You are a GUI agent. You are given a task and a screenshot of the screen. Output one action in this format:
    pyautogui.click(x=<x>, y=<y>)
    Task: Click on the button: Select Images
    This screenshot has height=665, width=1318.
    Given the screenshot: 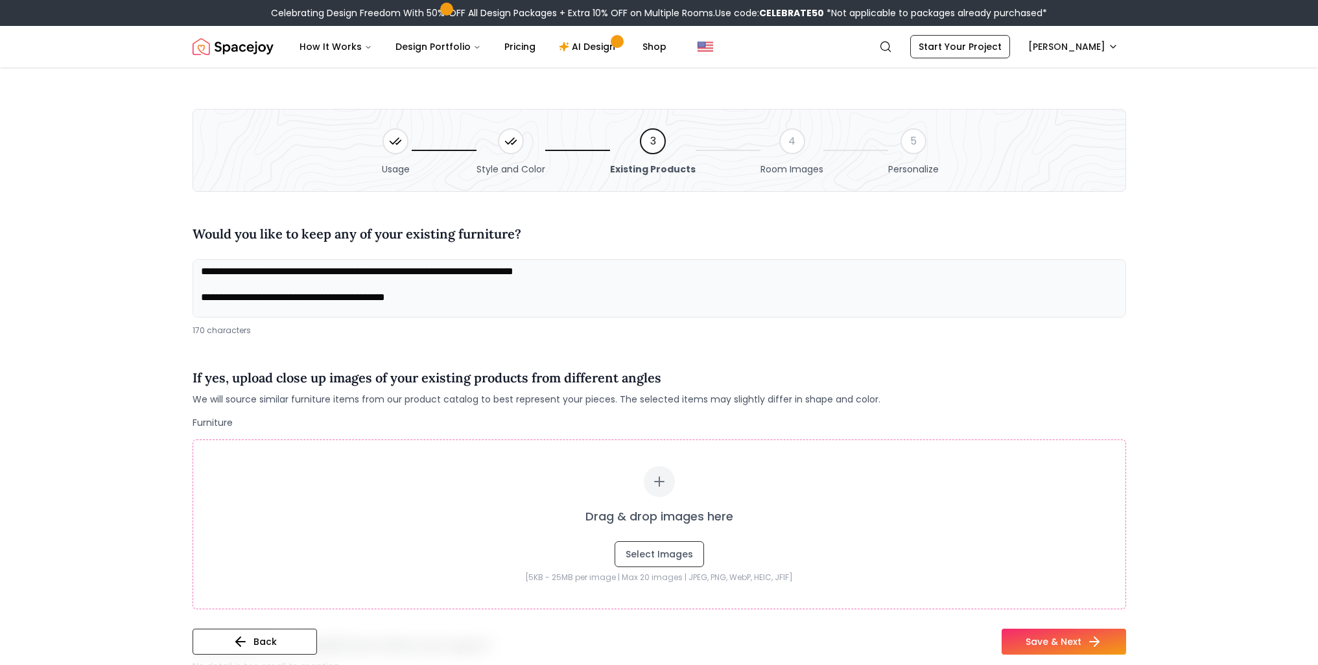 What is the action you would take?
    pyautogui.click(x=659, y=554)
    